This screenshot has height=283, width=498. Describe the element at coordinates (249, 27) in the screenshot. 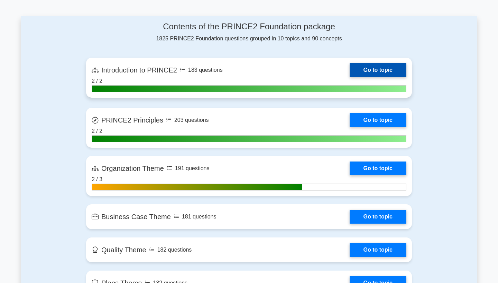

I see `h4: Contents of the PRINCE2 Foundation package` at that location.